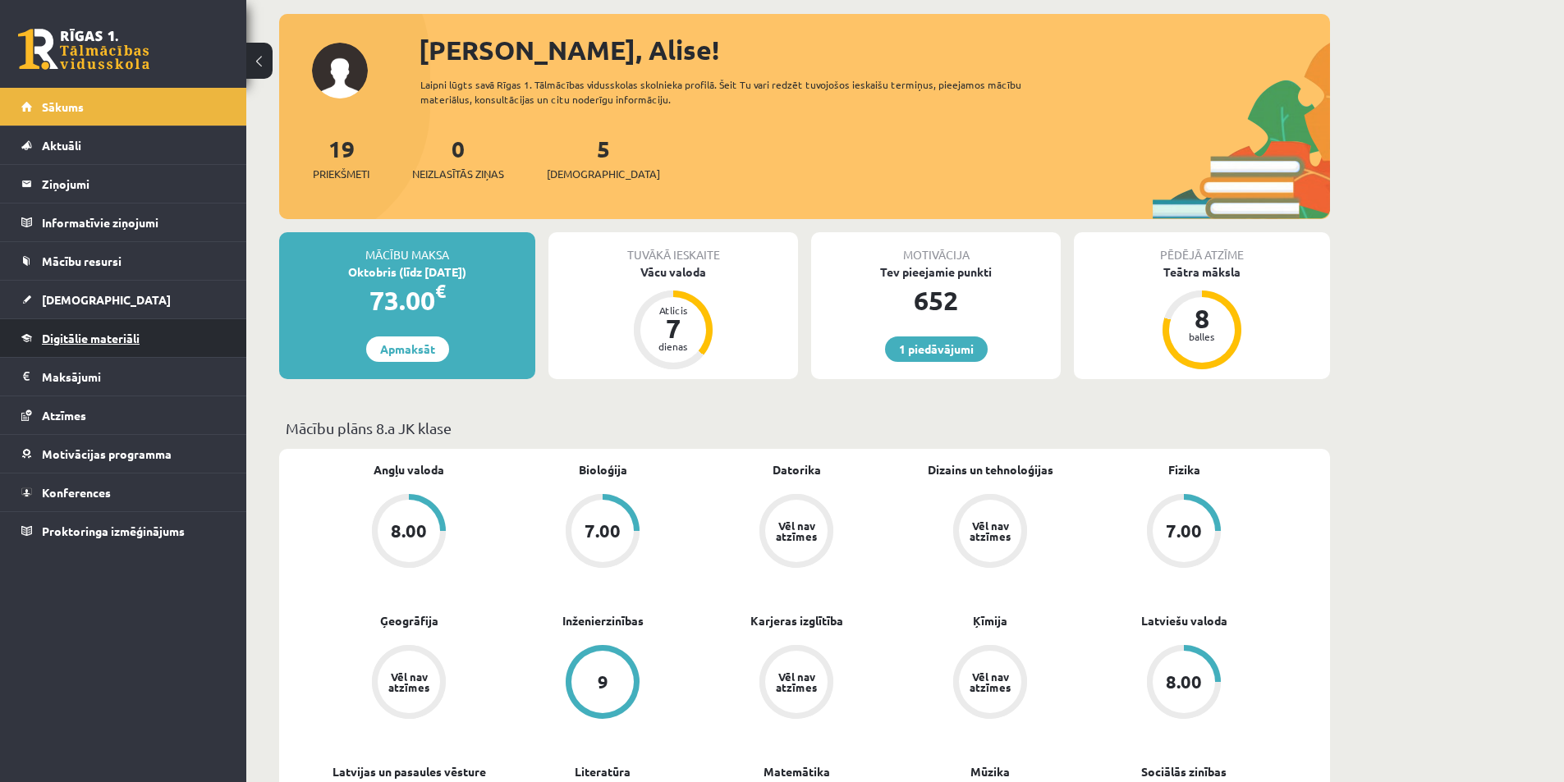 This screenshot has height=782, width=1564. I want to click on legend: Maksājumi, so click(134, 377).